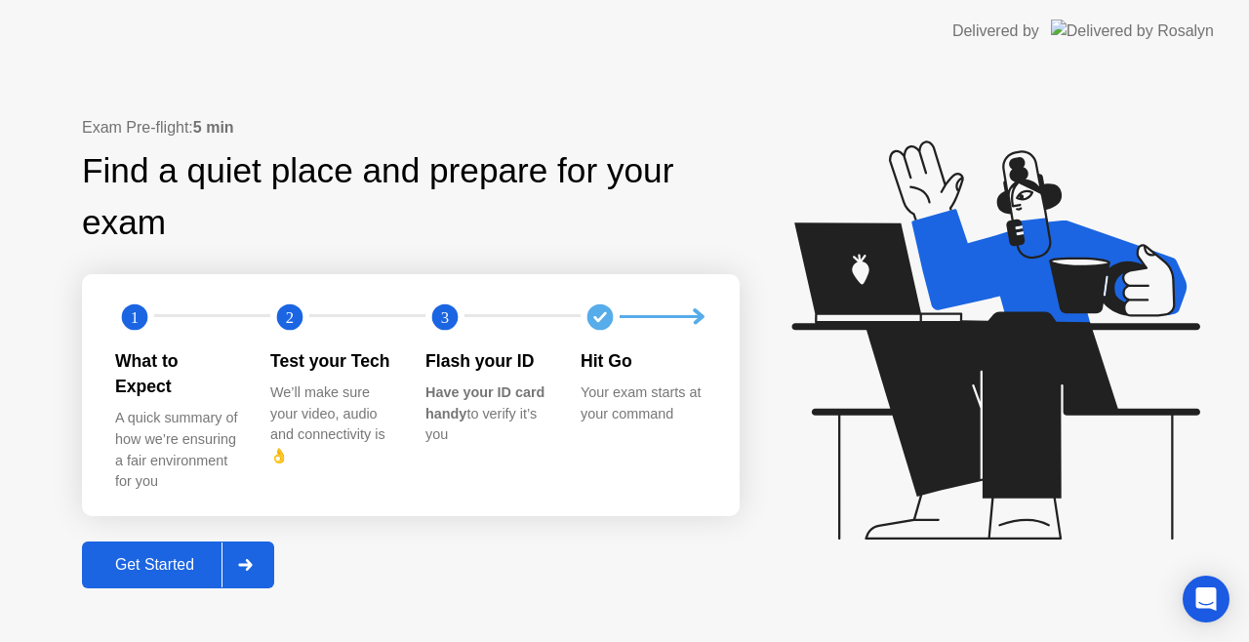 The width and height of the screenshot is (1249, 642). I want to click on text: 1, so click(135, 316).